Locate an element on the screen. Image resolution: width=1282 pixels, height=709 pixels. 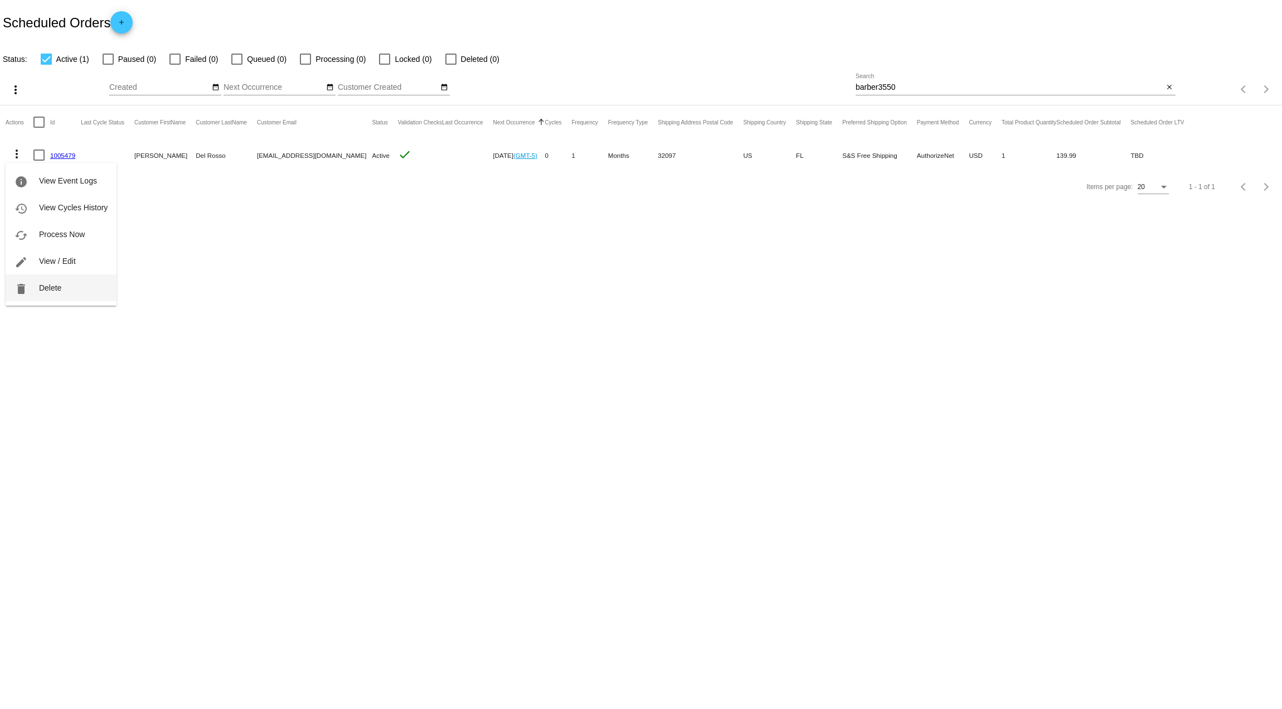
mat-icon: delete is located at coordinates (21, 289).